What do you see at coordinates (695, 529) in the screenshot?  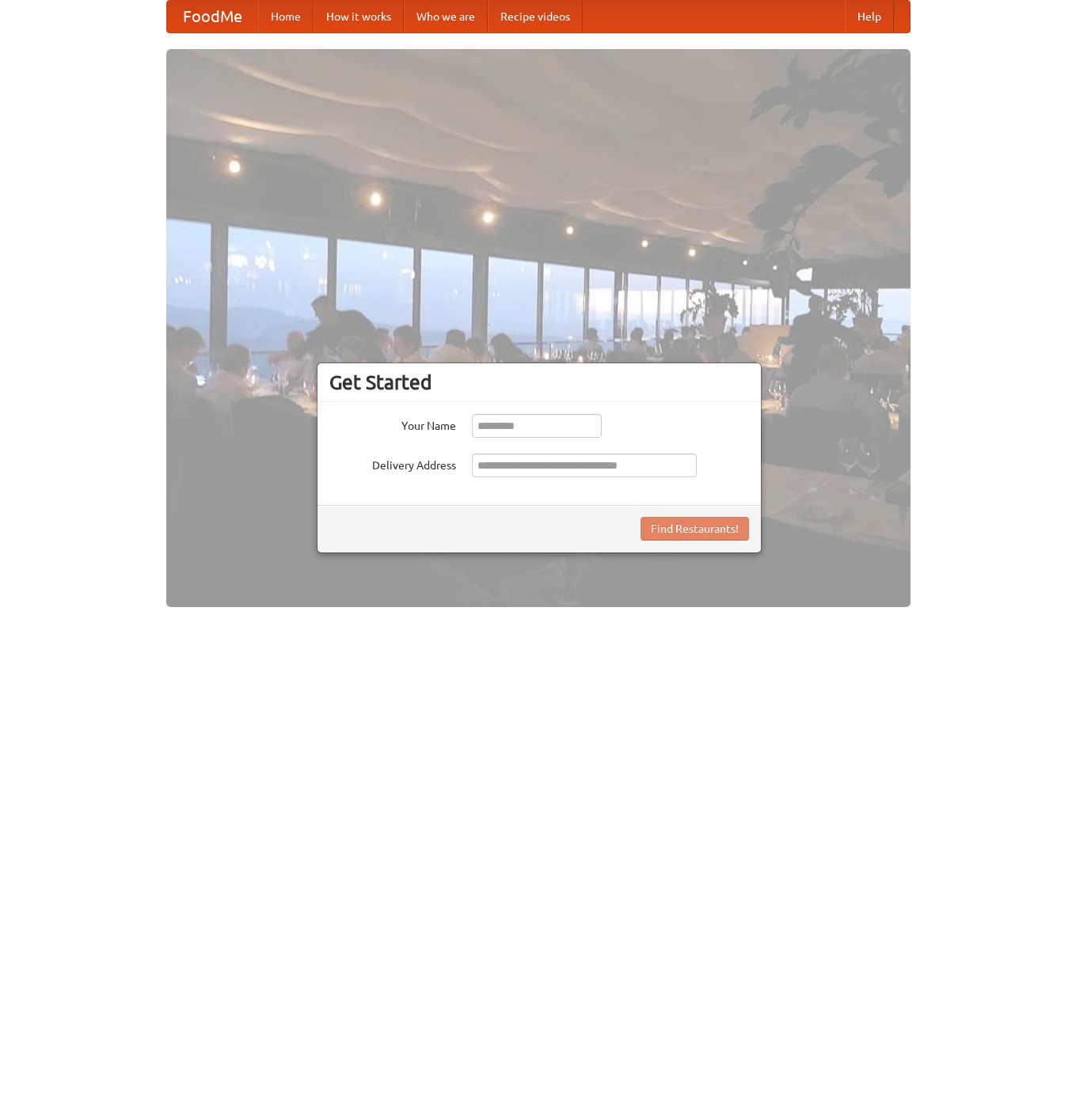 I see `button: Find Restaurants!` at bounding box center [695, 529].